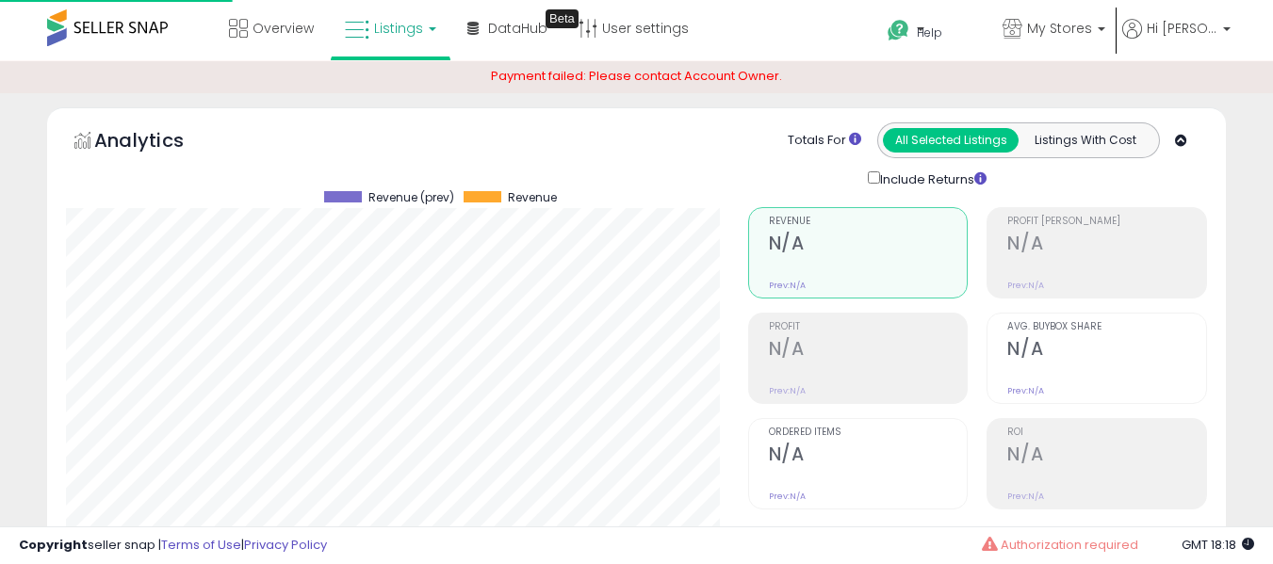  What do you see at coordinates (285, 544) in the screenshot?
I see `a: Privacy Policy` at bounding box center [285, 544].